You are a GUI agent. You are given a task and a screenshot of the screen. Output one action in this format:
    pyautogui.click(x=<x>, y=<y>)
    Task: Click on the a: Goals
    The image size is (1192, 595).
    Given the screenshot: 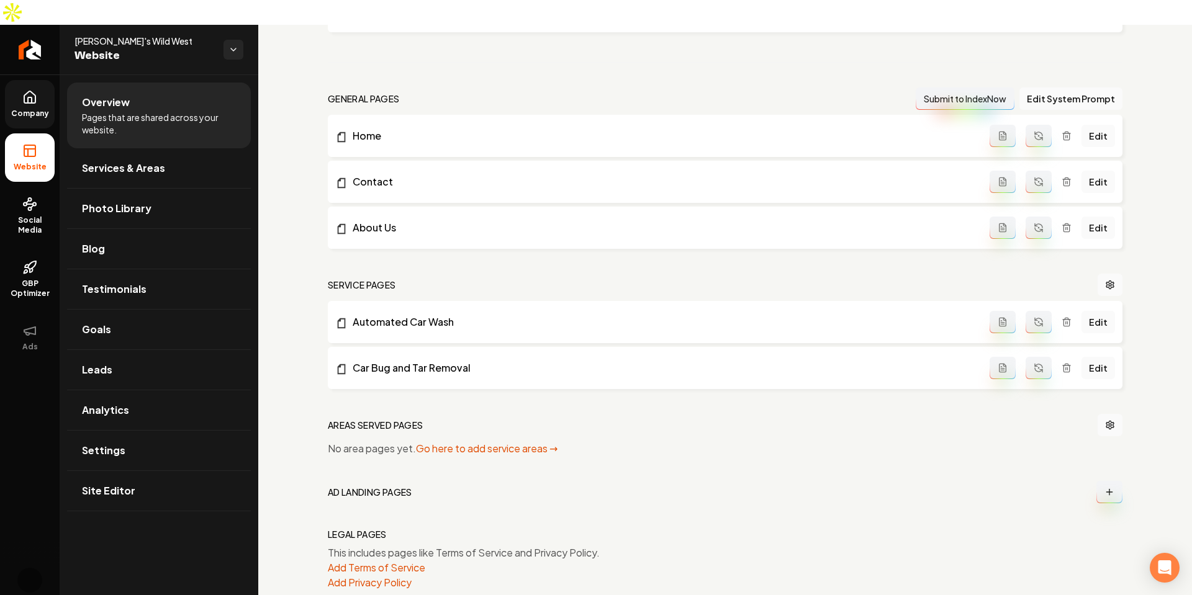 What is the action you would take?
    pyautogui.click(x=159, y=330)
    